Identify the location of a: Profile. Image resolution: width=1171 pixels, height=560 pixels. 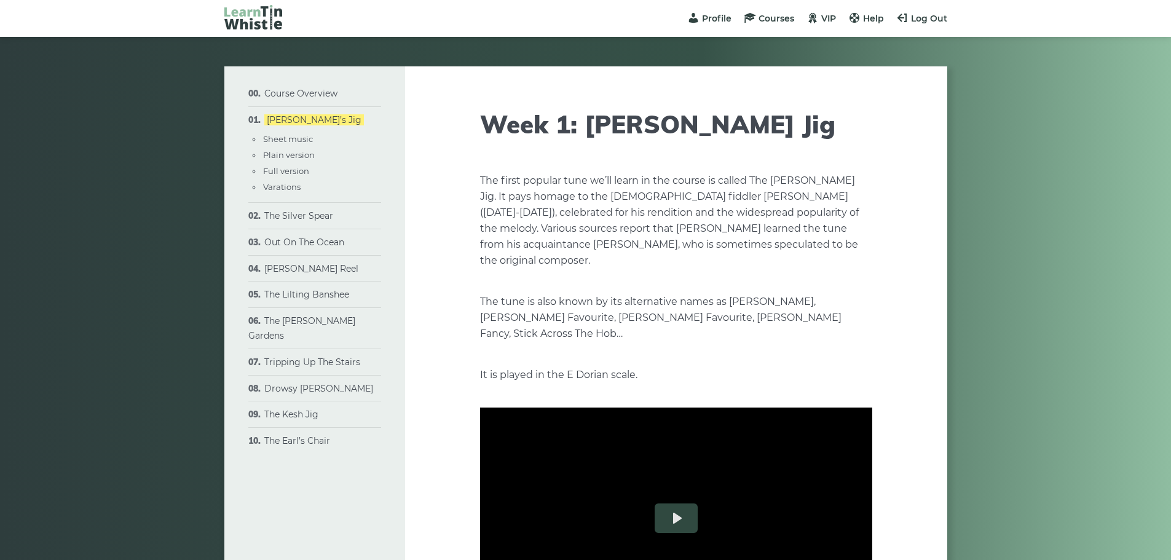
(709, 18).